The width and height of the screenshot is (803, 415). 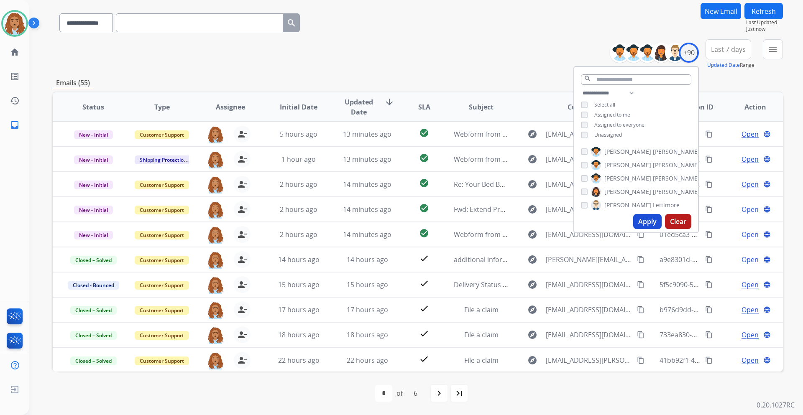 I want to click on button: Updated Date, so click(x=723, y=65).